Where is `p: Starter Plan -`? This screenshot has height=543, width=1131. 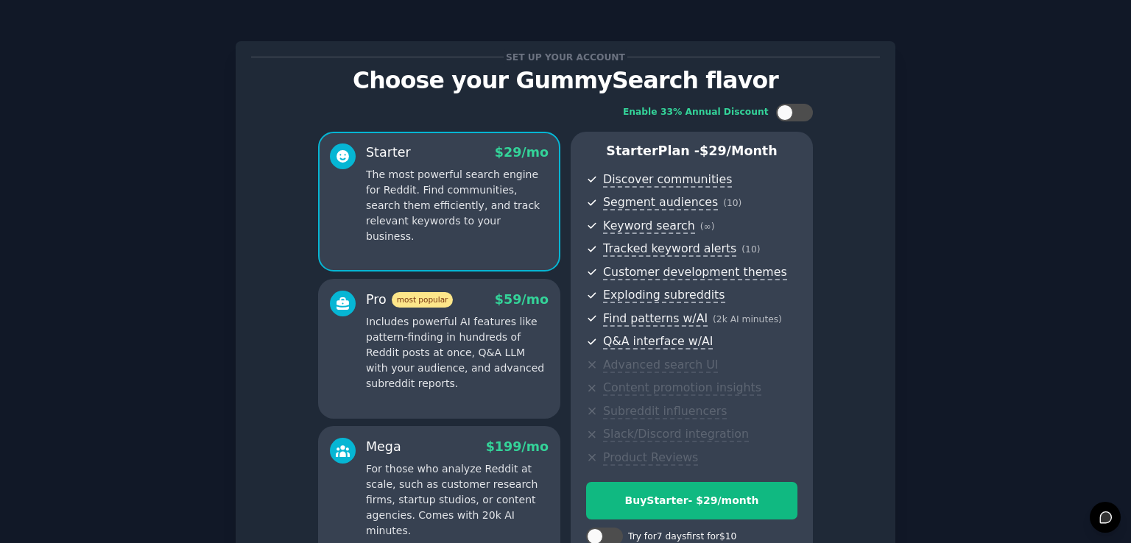
p: Starter Plan - is located at coordinates (691, 151).